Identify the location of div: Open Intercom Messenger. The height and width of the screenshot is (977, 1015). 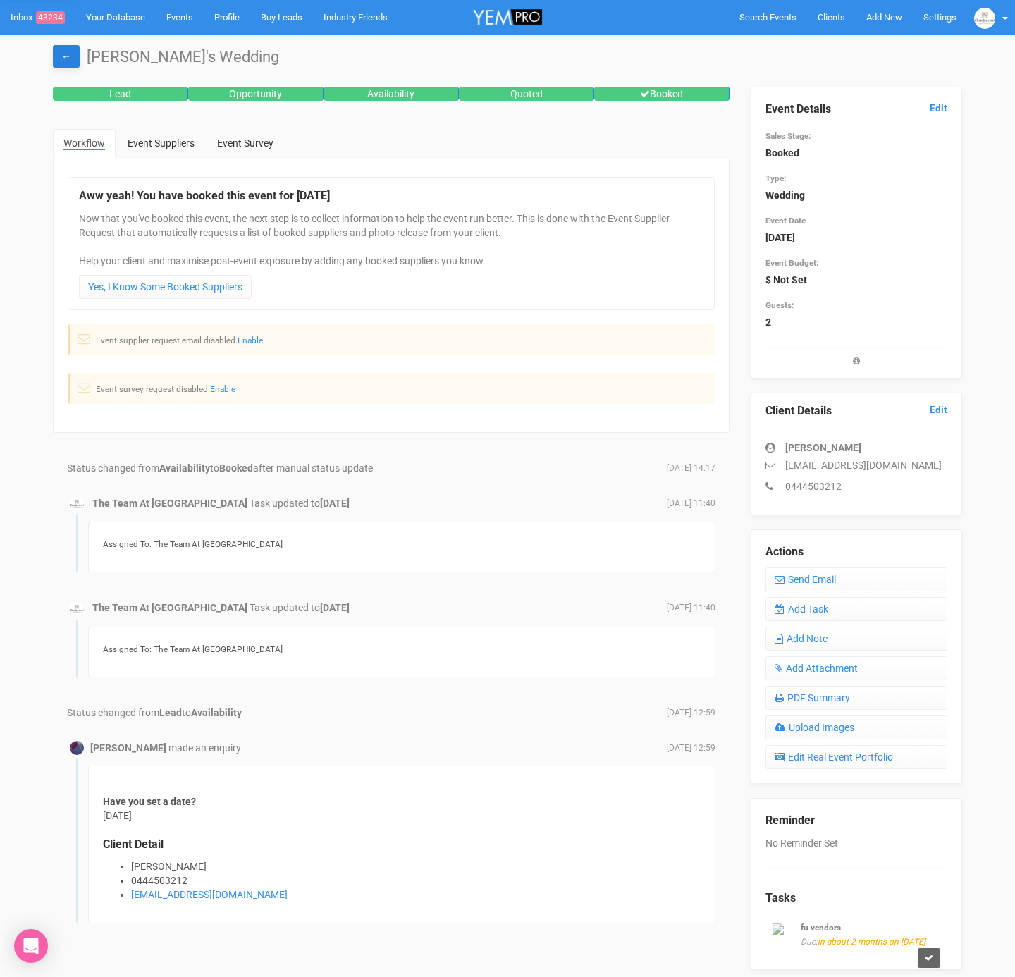
(31, 946).